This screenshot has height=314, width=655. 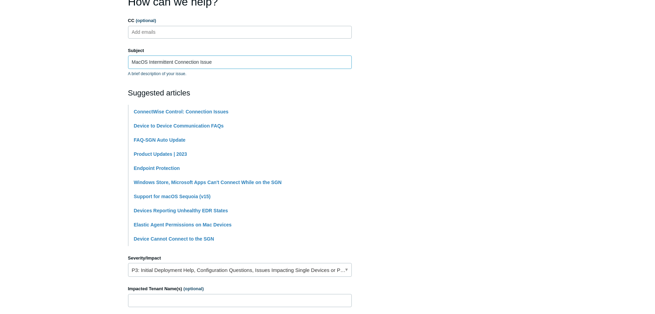 I want to click on a: P3: Initial Deployment Help, Configuration Questions, Issues Impacting Single Devices or Past Out..., so click(x=240, y=270).